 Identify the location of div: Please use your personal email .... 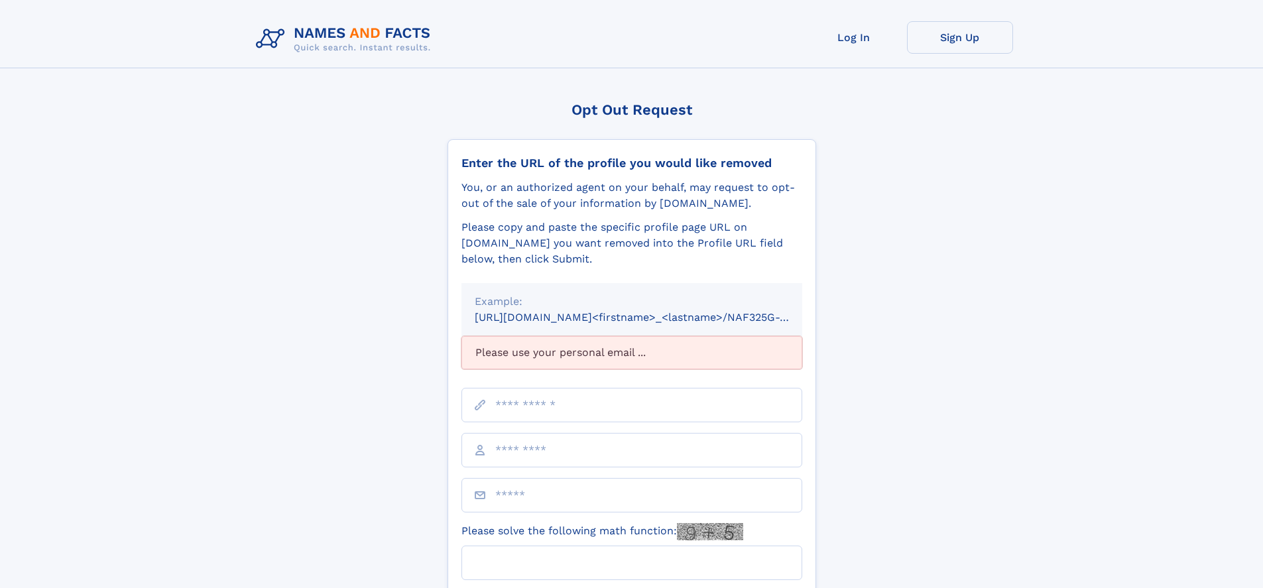
(632, 353).